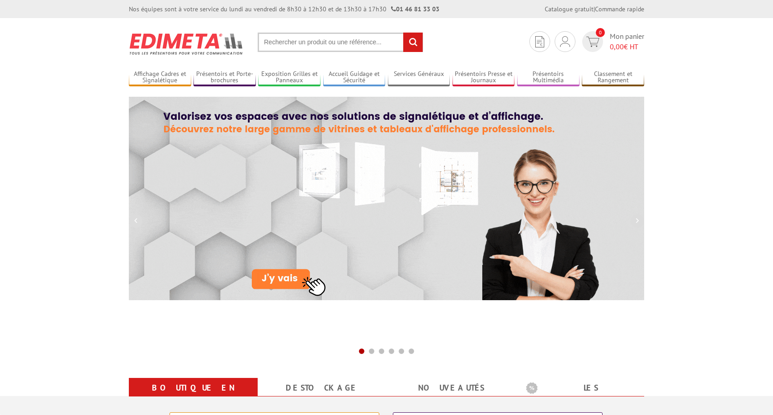 The image size is (773, 415). I want to click on span: 0, so click(600, 33).